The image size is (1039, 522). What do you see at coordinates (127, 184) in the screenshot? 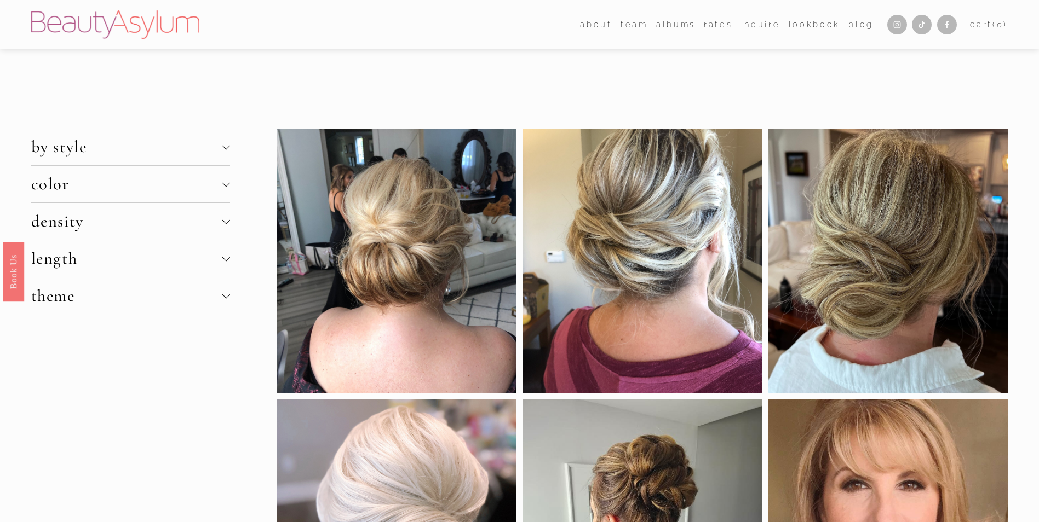
I see `span: color` at bounding box center [127, 184].